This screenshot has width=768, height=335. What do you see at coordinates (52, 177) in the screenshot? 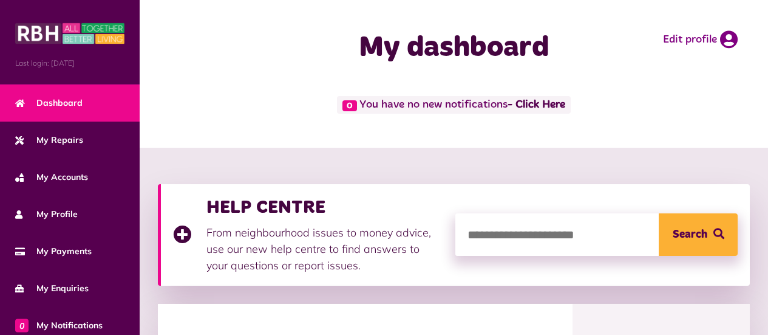
I see `span: My Accounts` at bounding box center [52, 177].